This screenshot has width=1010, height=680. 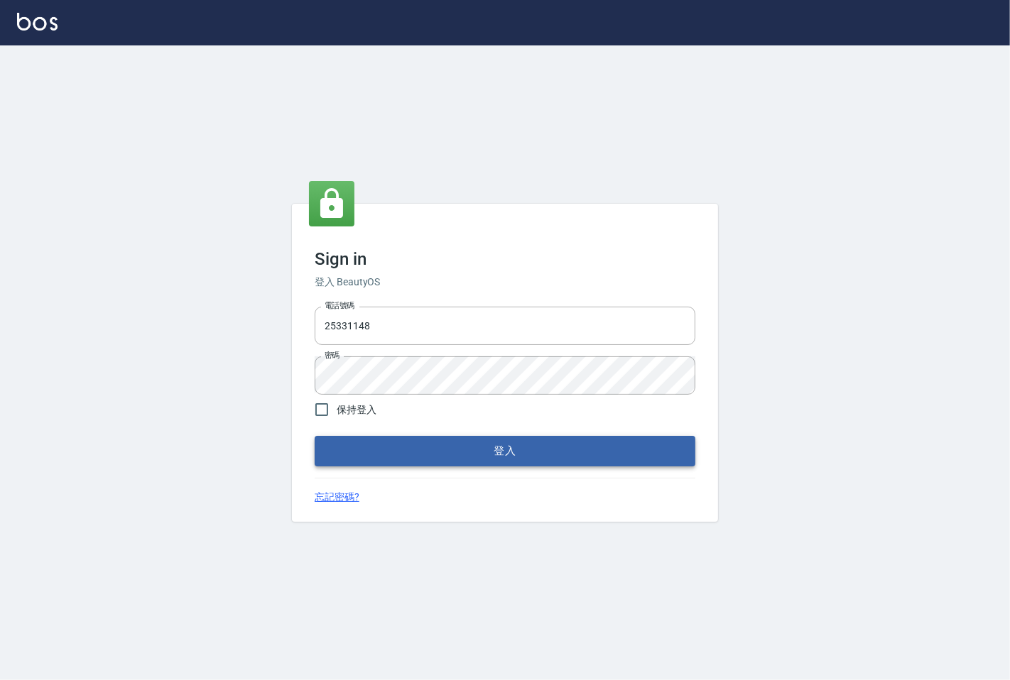 What do you see at coordinates (505, 451) in the screenshot?
I see `button: 登入` at bounding box center [505, 451].